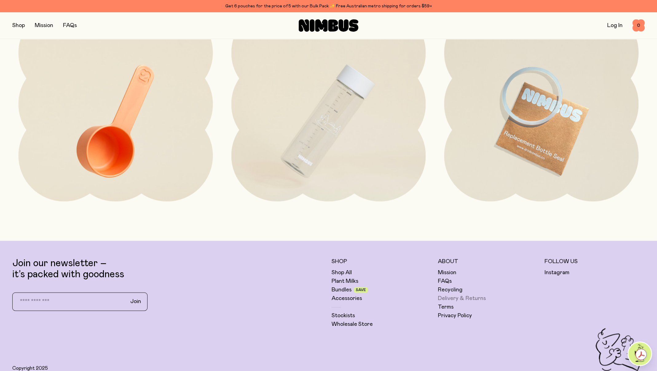 This screenshot has height=371, width=657. What do you see at coordinates (329, 104) in the screenshot?
I see `a: Bottle$29` at bounding box center [329, 104].